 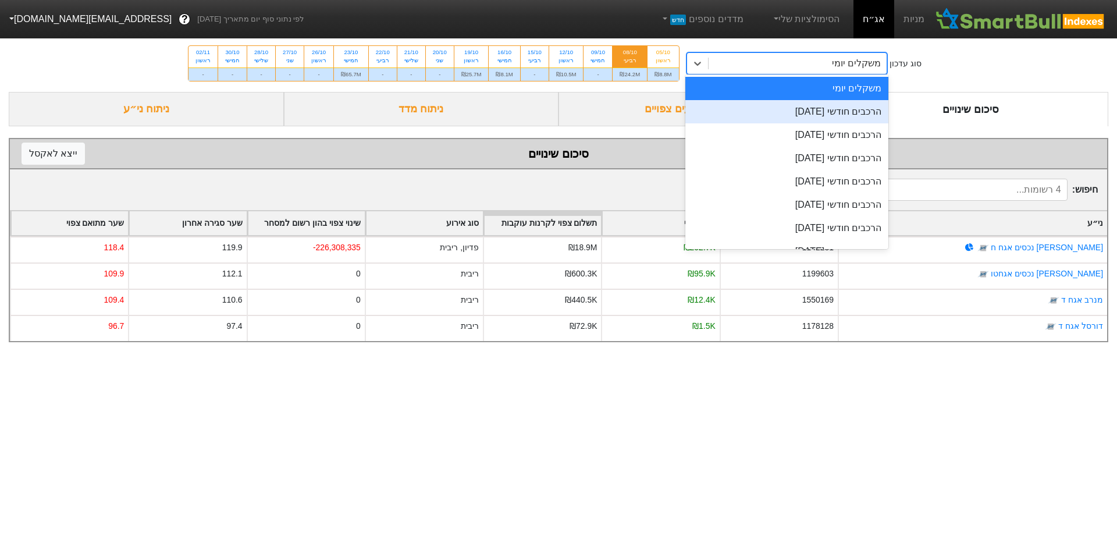 I want to click on div: ₪440.5K, so click(x=581, y=300).